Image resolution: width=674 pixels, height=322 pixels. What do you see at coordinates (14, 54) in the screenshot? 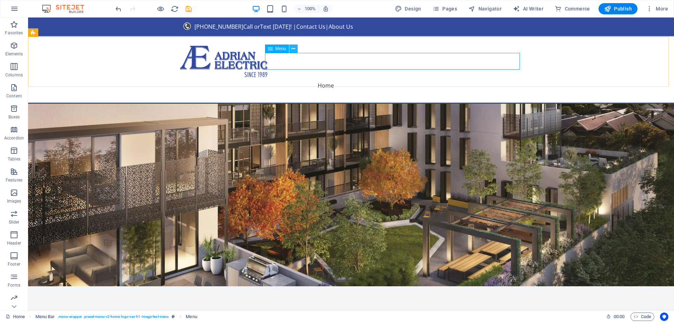
I see `p: Elements` at bounding box center [14, 54].